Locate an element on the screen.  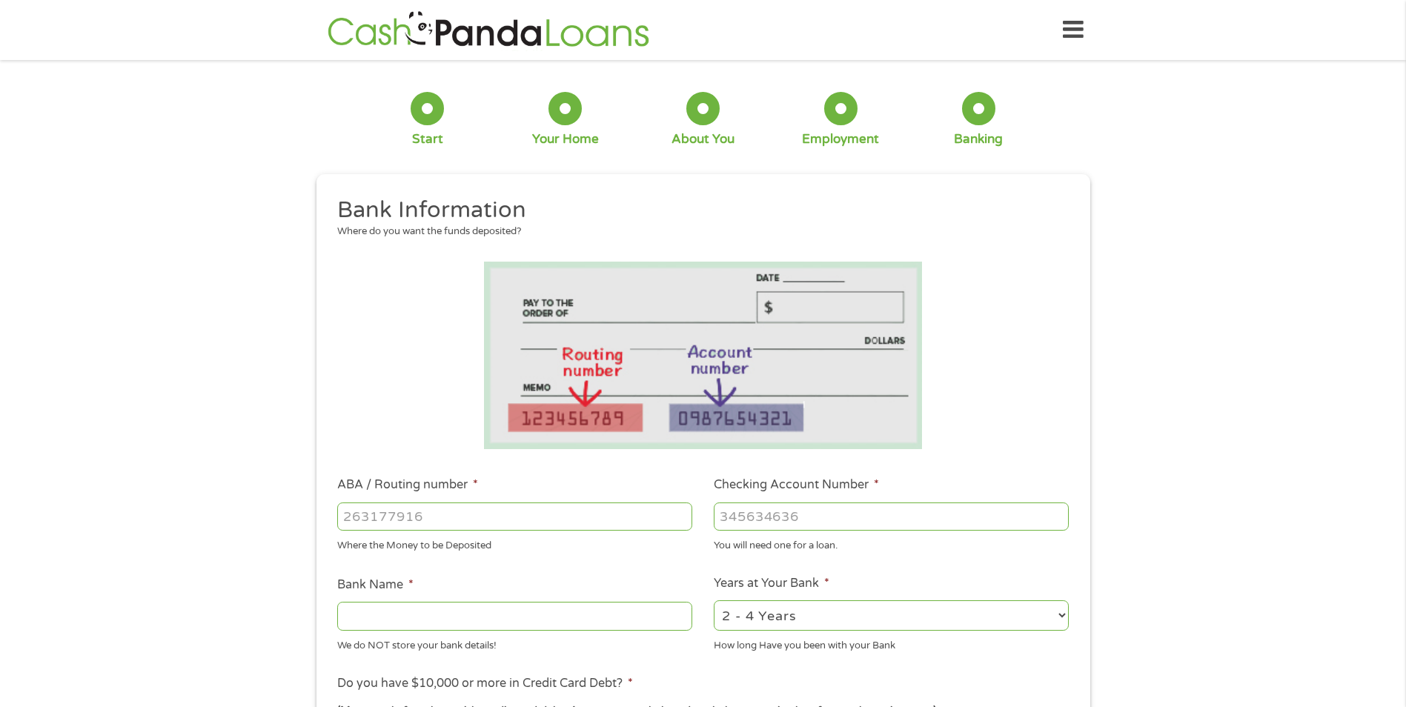
img: GetLoanNow Logo is located at coordinates (488, 30).